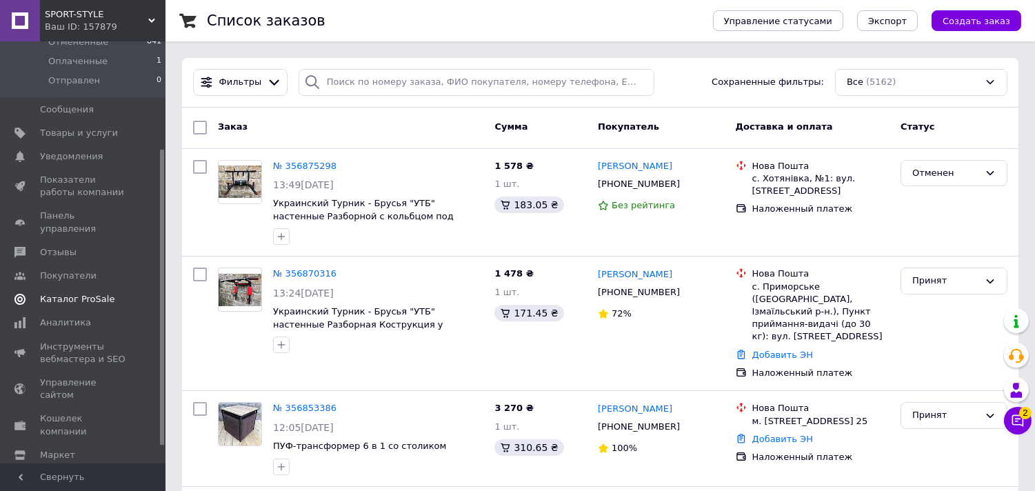 This screenshot has width=1035, height=491. Describe the element at coordinates (767, 82) in the screenshot. I see `span: Сохраненные фильтры:` at that location.